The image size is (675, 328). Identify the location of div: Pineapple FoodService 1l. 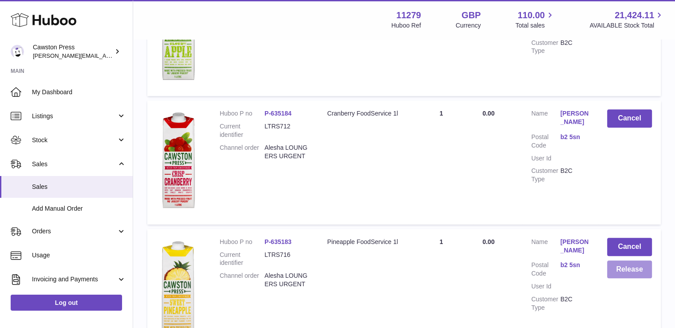
(364, 242).